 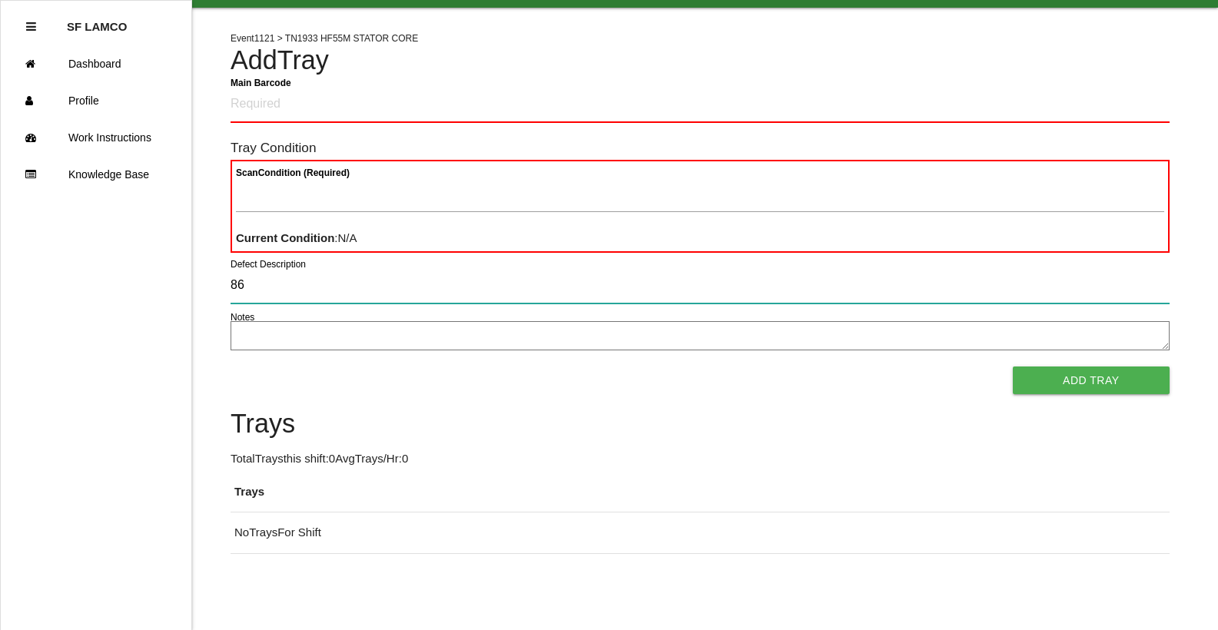 I want to click on label: Notes, so click(x=242, y=317).